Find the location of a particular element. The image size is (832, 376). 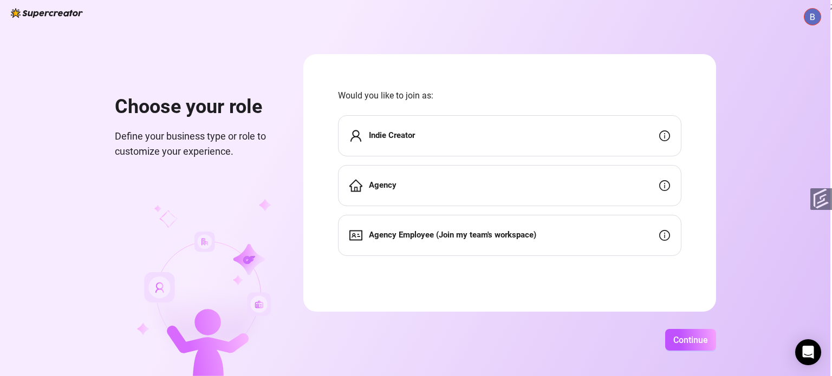

img: ACg8ocLQdgFVXfQuQgbn33ohWIBt4iiqEEAlZBY8Xnsrp_lXcutuPzs=s96-c is located at coordinates (812, 17).